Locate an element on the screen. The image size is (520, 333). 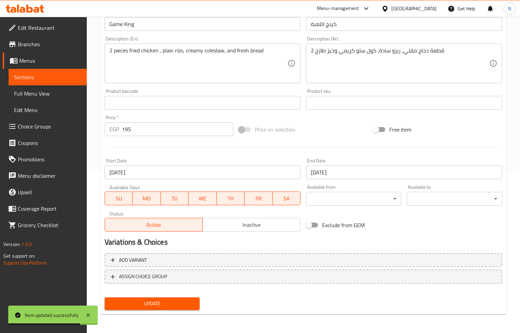
span: Coupons is located at coordinates (49, 143).